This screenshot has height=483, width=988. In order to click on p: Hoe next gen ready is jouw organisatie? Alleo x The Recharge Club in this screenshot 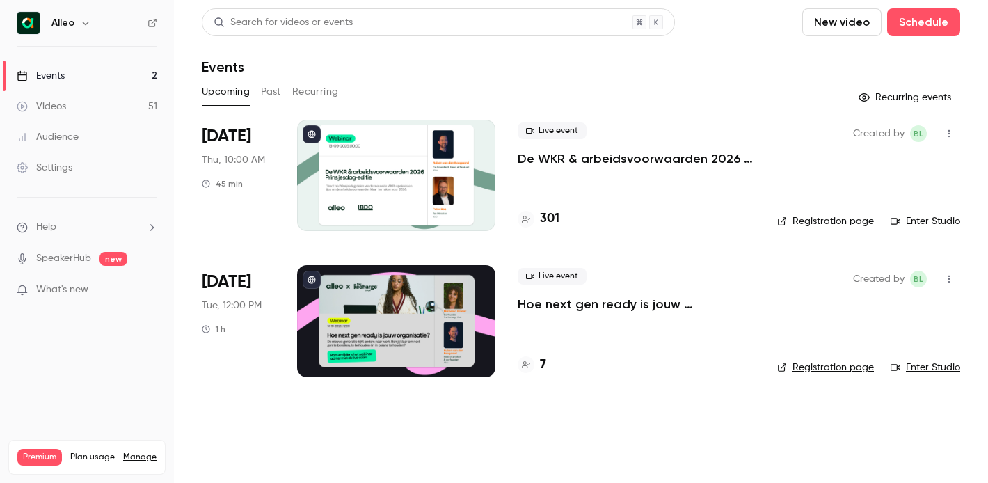, I will do `click(636, 304)`.